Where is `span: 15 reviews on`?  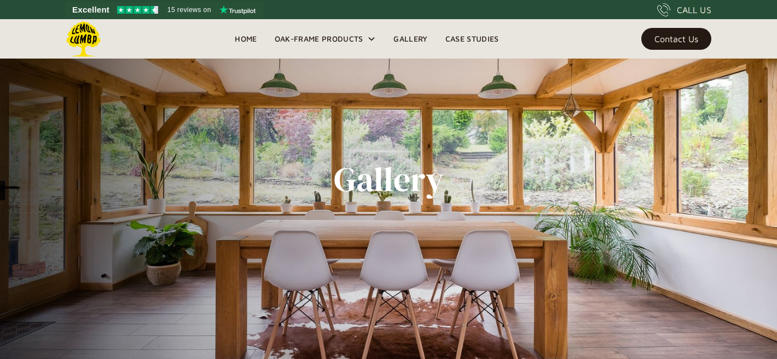
span: 15 reviews on is located at coordinates (189, 10).